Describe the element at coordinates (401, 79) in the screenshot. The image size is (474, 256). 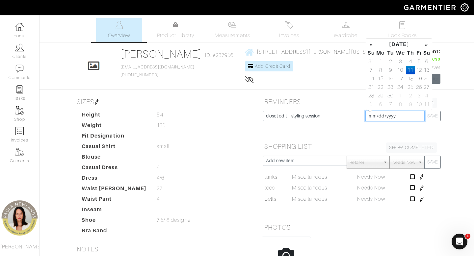
I see `td: 17` at that location.